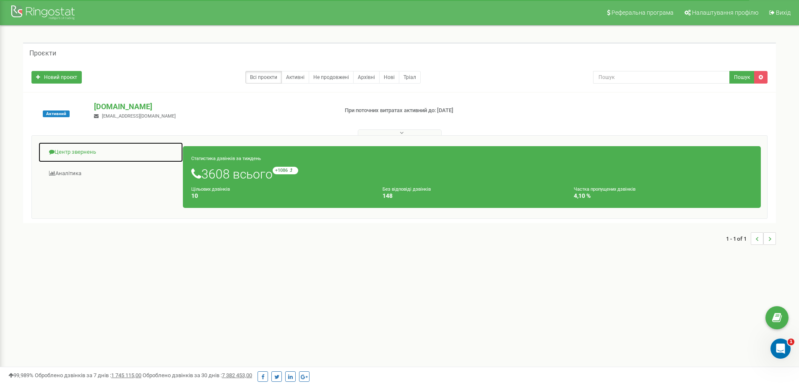 The image size is (799, 386). What do you see at coordinates (742, 77) in the screenshot?
I see `button: Пошук` at bounding box center [742, 77].